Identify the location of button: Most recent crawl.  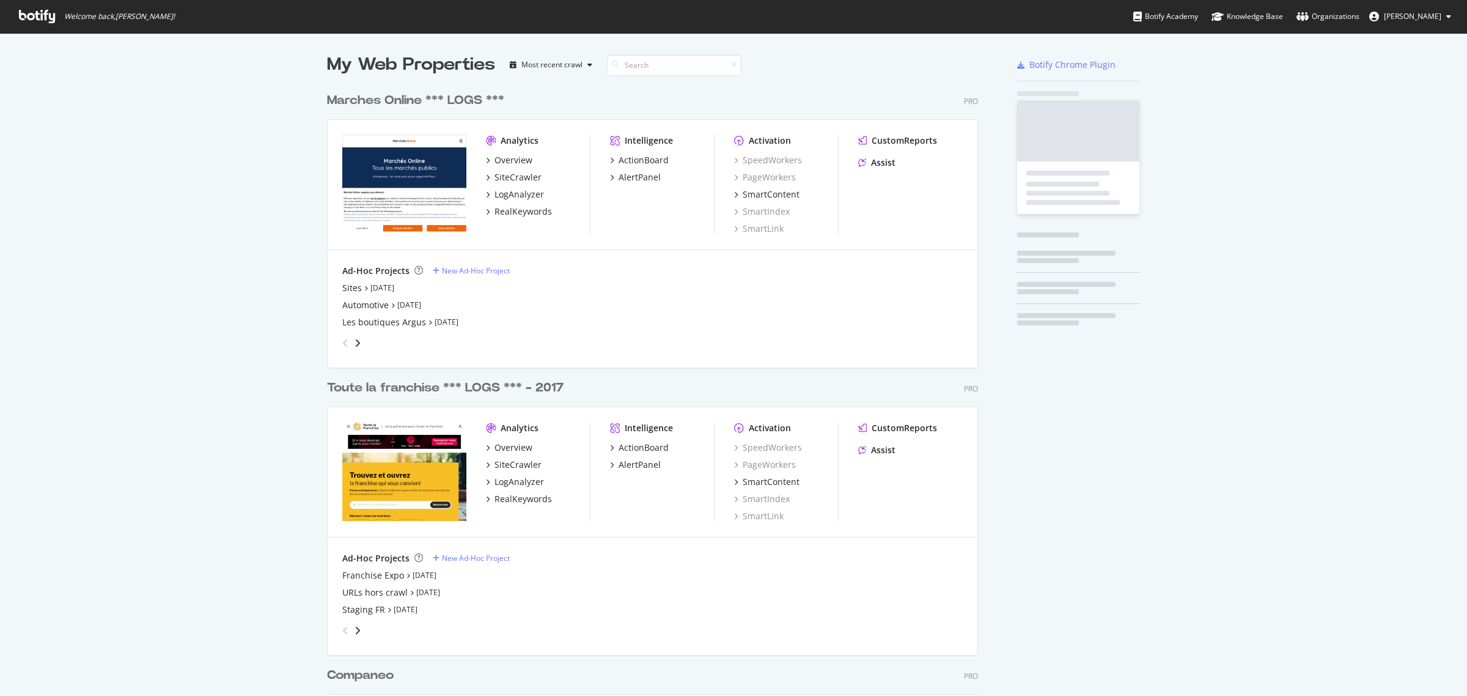
(551, 65).